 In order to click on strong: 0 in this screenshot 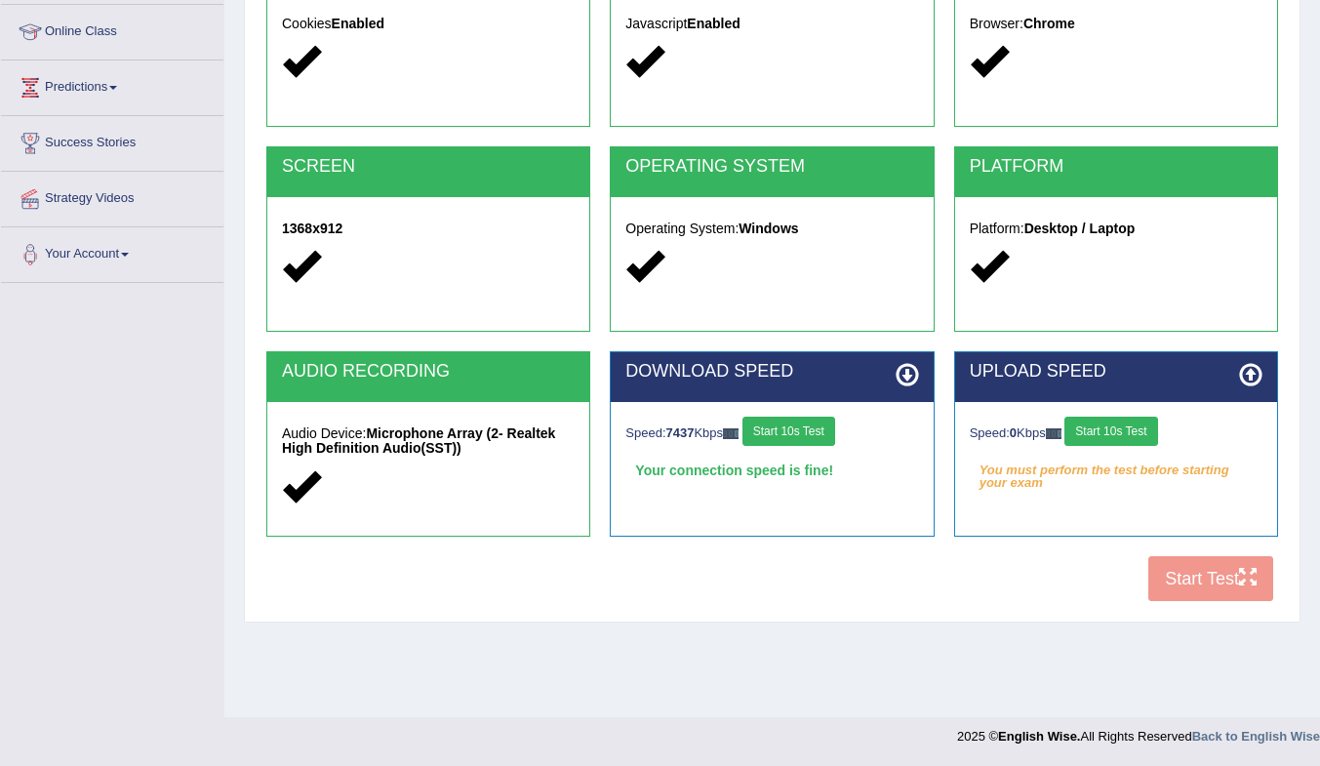, I will do `click(1013, 432)`.